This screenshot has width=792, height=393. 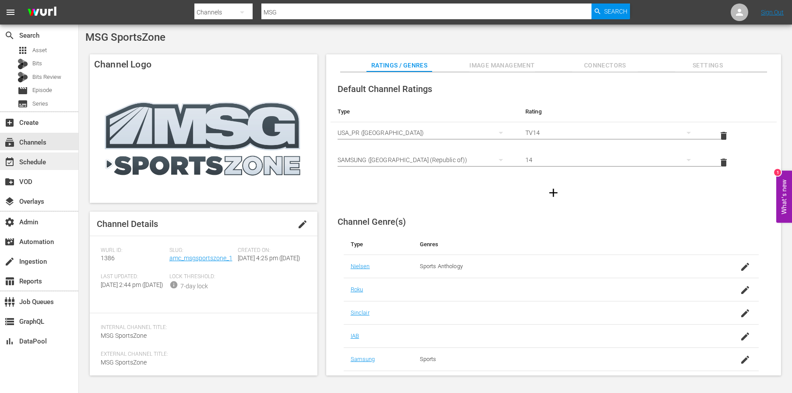 What do you see at coordinates (399, 65) in the screenshot?
I see `span: Ratings / Genres` at bounding box center [399, 65].